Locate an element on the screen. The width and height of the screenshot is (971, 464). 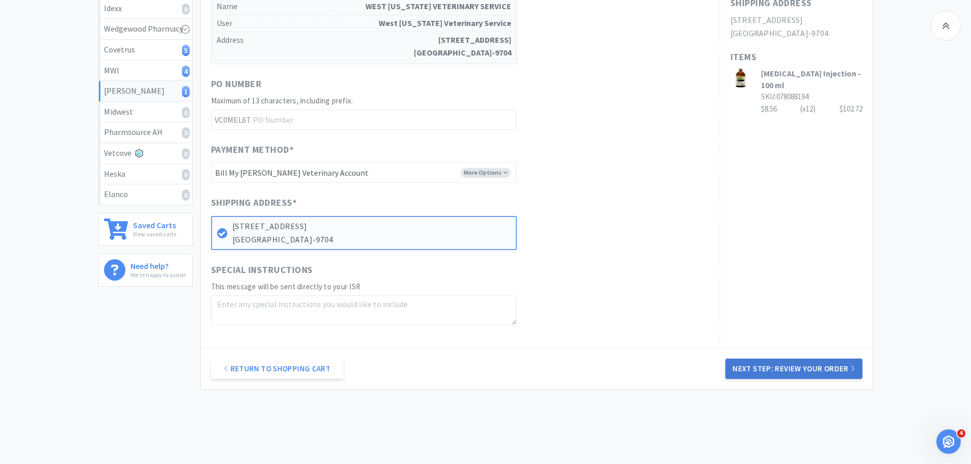
img: 2a49f82650364b7a9e380bd02983080f_80953.jpeg is located at coordinates (740, 78).